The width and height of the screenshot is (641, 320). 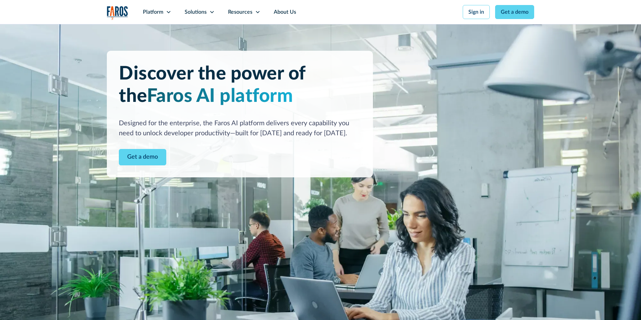 I want to click on div: Resources, so click(x=240, y=12).